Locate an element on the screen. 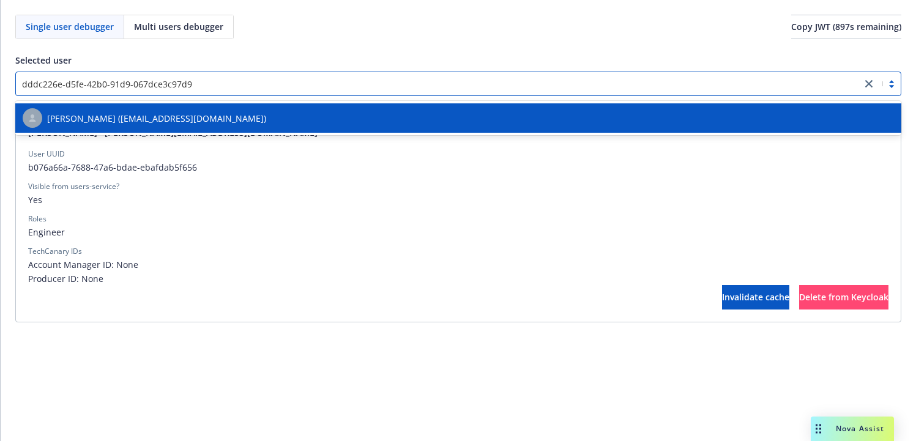 The height and width of the screenshot is (441, 916). div: Visible from users-service? is located at coordinates (73, 187).